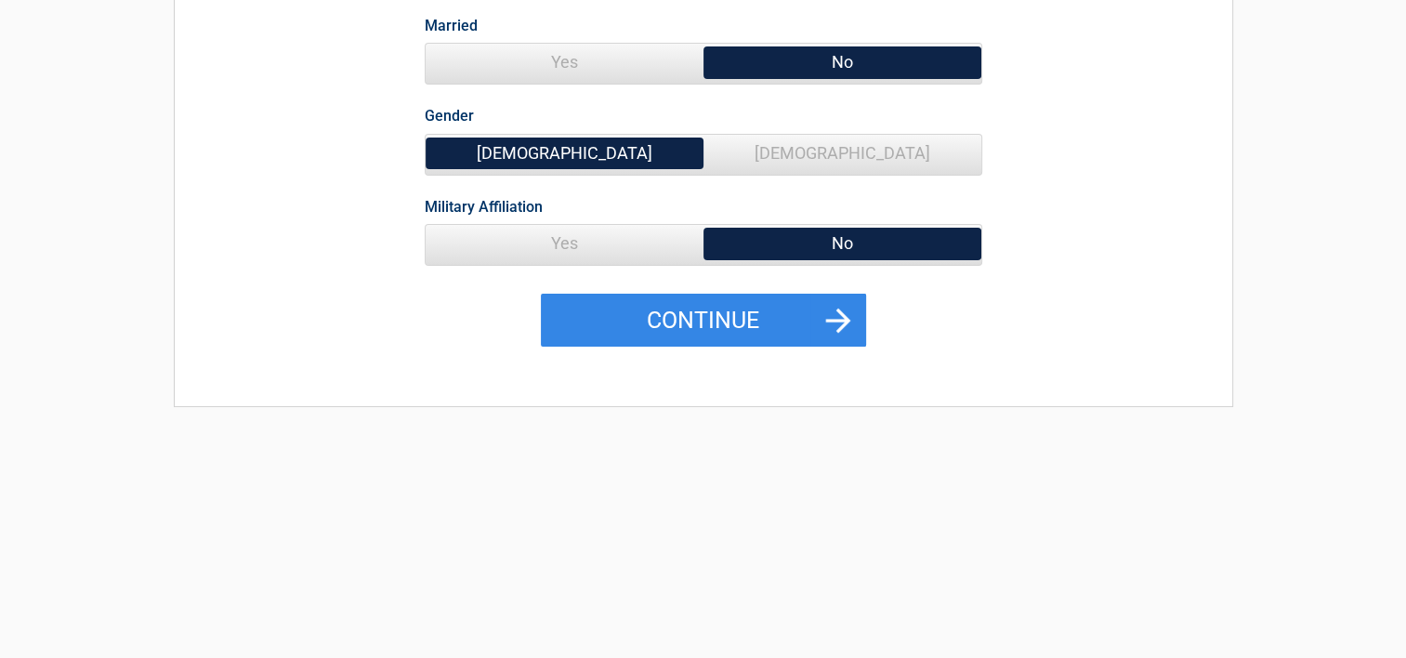 The width and height of the screenshot is (1406, 658). Describe the element at coordinates (703, 320) in the screenshot. I see `button: Continue` at that location.